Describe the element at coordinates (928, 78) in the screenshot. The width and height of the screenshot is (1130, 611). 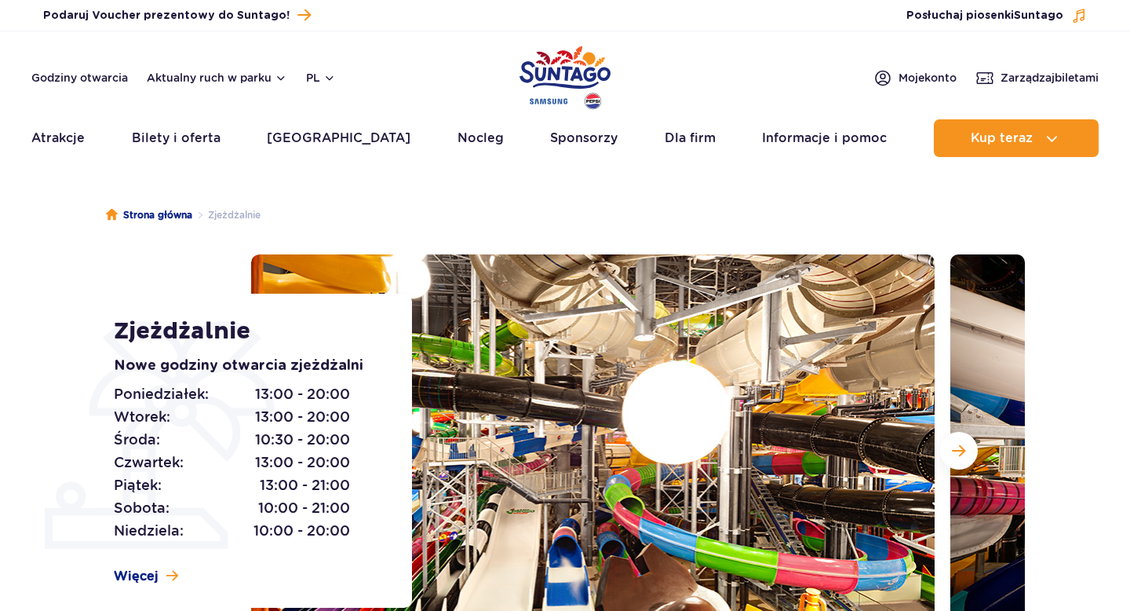
I see `span: Moje konto` at that location.